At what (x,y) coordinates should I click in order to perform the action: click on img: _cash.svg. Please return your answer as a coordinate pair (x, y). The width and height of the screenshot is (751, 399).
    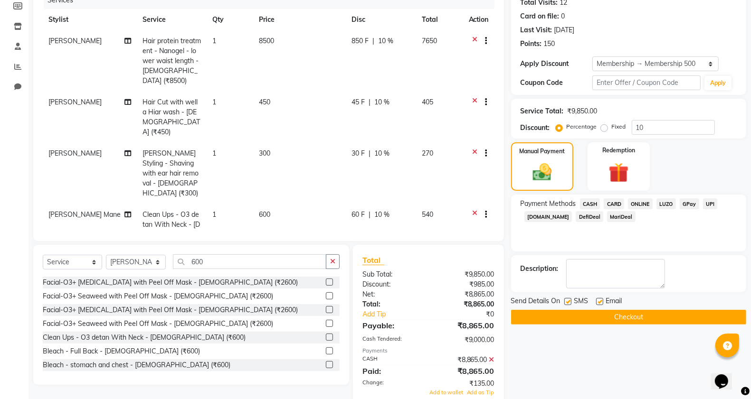
    Looking at the image, I should click on (542, 172).